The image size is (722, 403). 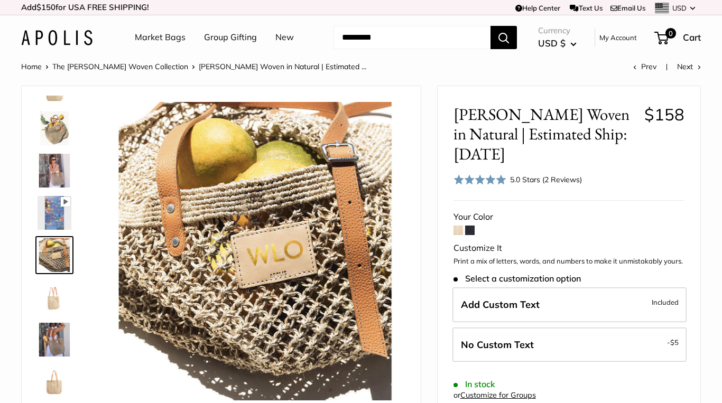 I want to click on span: USD, so click(x=679, y=8).